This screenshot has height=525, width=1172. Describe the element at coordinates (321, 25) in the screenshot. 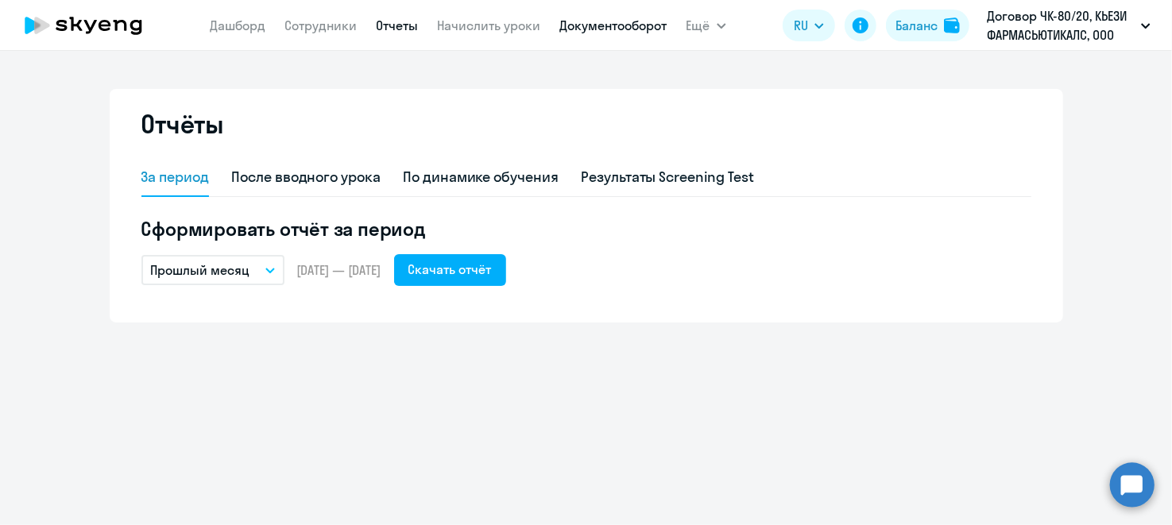

I see `a: Сотрудники` at that location.